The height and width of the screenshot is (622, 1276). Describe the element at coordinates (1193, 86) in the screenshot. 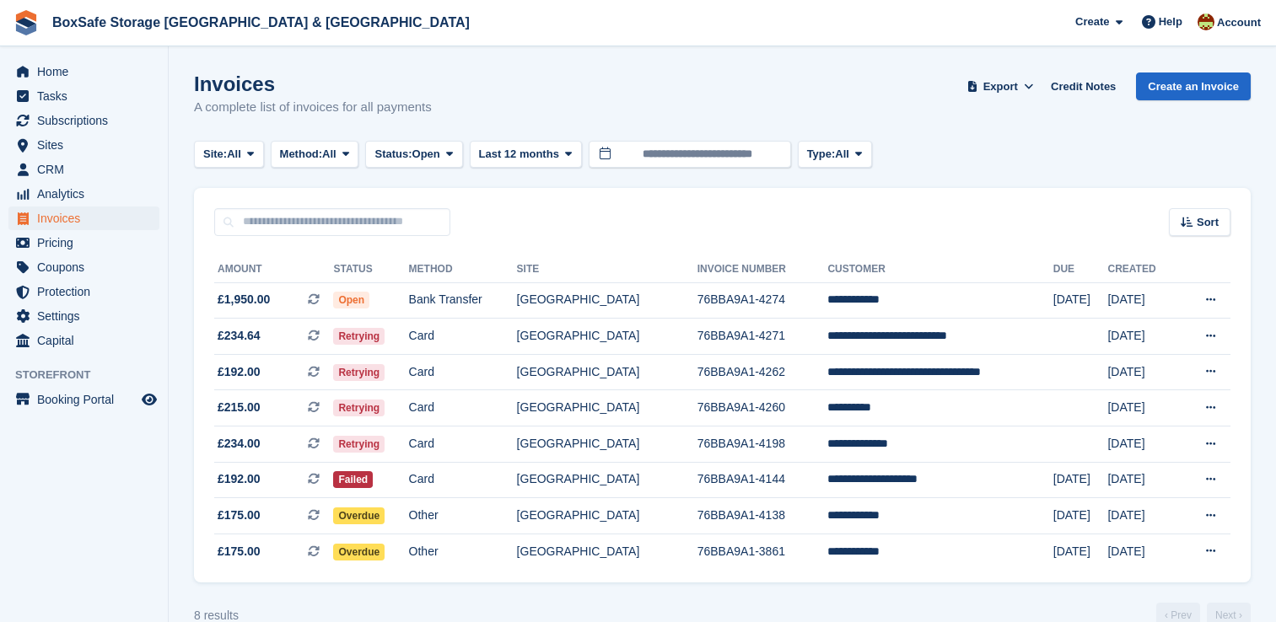

I see `a: Create an Invoice` at that location.